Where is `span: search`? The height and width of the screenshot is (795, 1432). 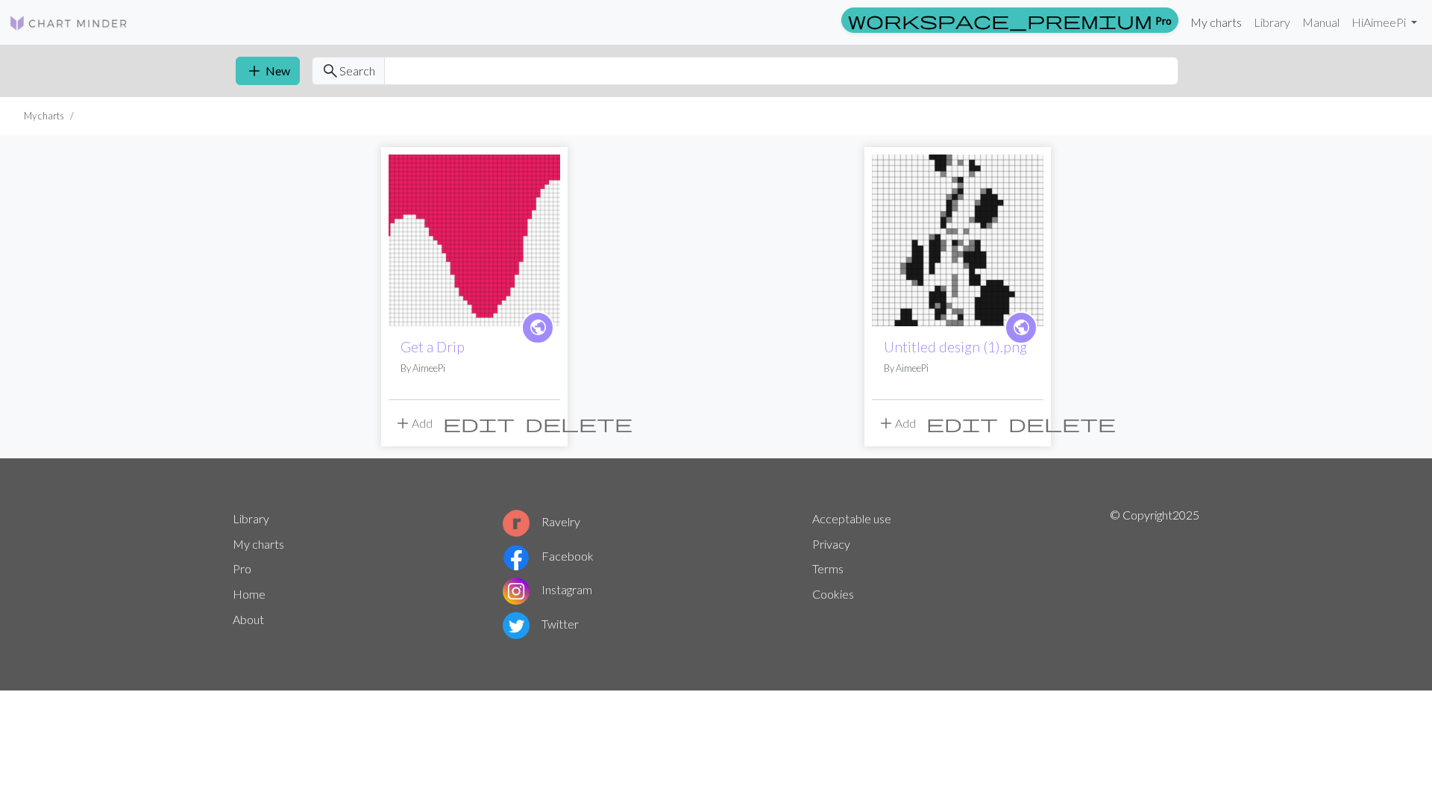 span: search is located at coordinates (330, 71).